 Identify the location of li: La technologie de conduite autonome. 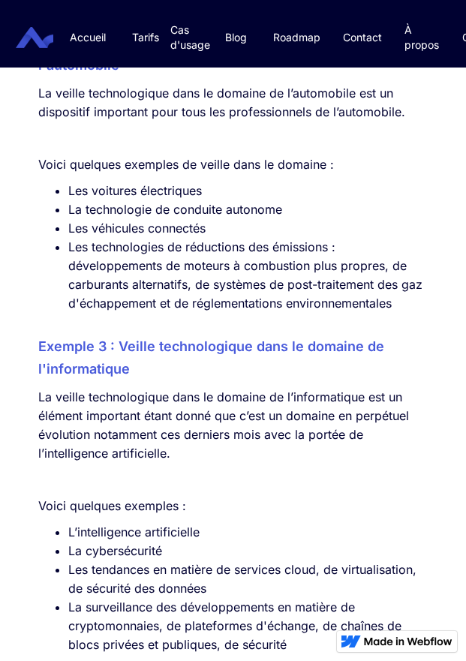
(249, 209).